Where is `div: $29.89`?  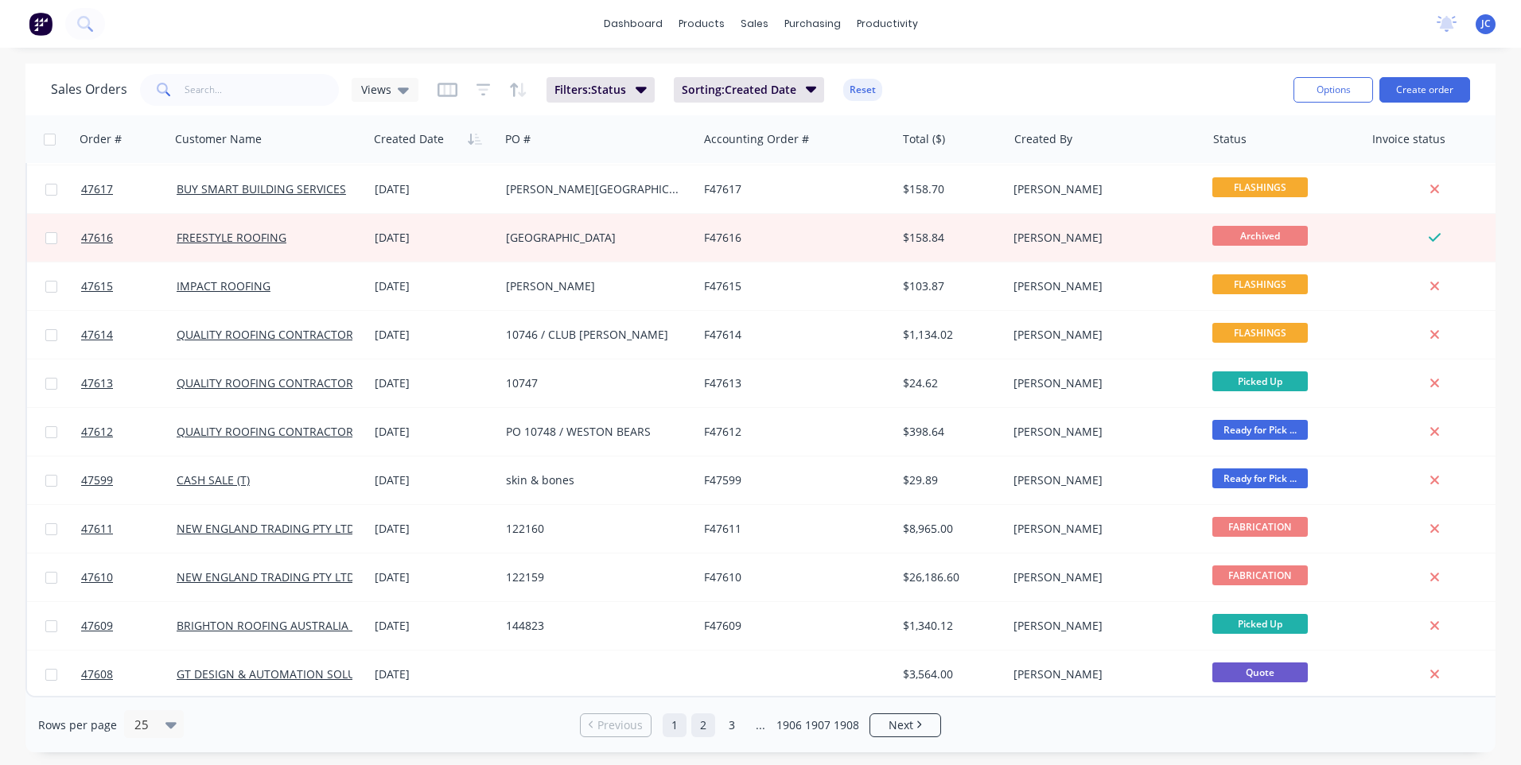
div: $29.89 is located at coordinates (949, 480).